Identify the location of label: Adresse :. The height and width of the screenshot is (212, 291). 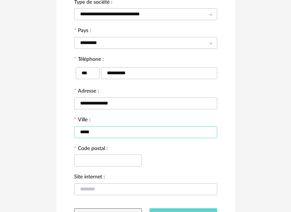
(87, 92).